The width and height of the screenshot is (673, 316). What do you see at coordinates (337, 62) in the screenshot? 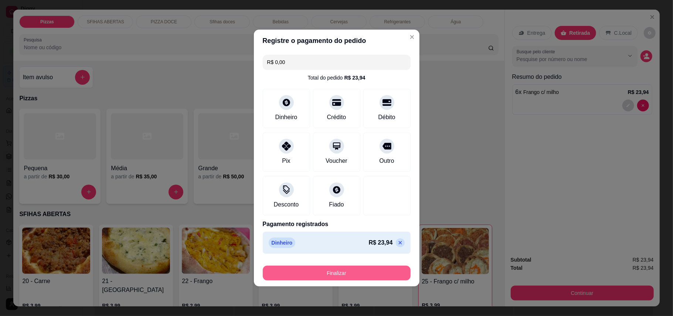
I see `input: Ex.: hambúrguer de cordeiro` at bounding box center [337, 62].